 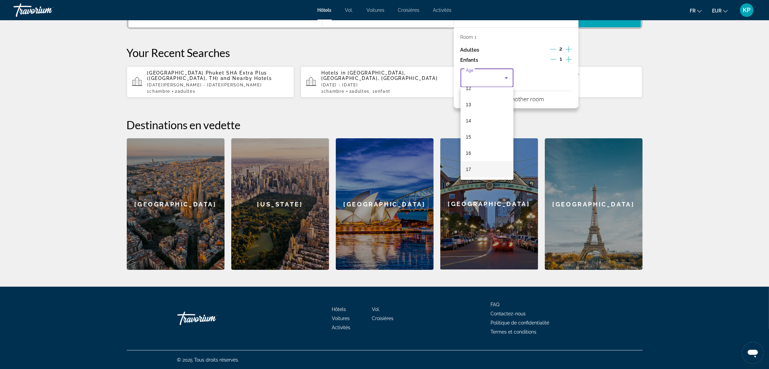 What do you see at coordinates (468, 153) in the screenshot?
I see `font: 16` at bounding box center [468, 153].